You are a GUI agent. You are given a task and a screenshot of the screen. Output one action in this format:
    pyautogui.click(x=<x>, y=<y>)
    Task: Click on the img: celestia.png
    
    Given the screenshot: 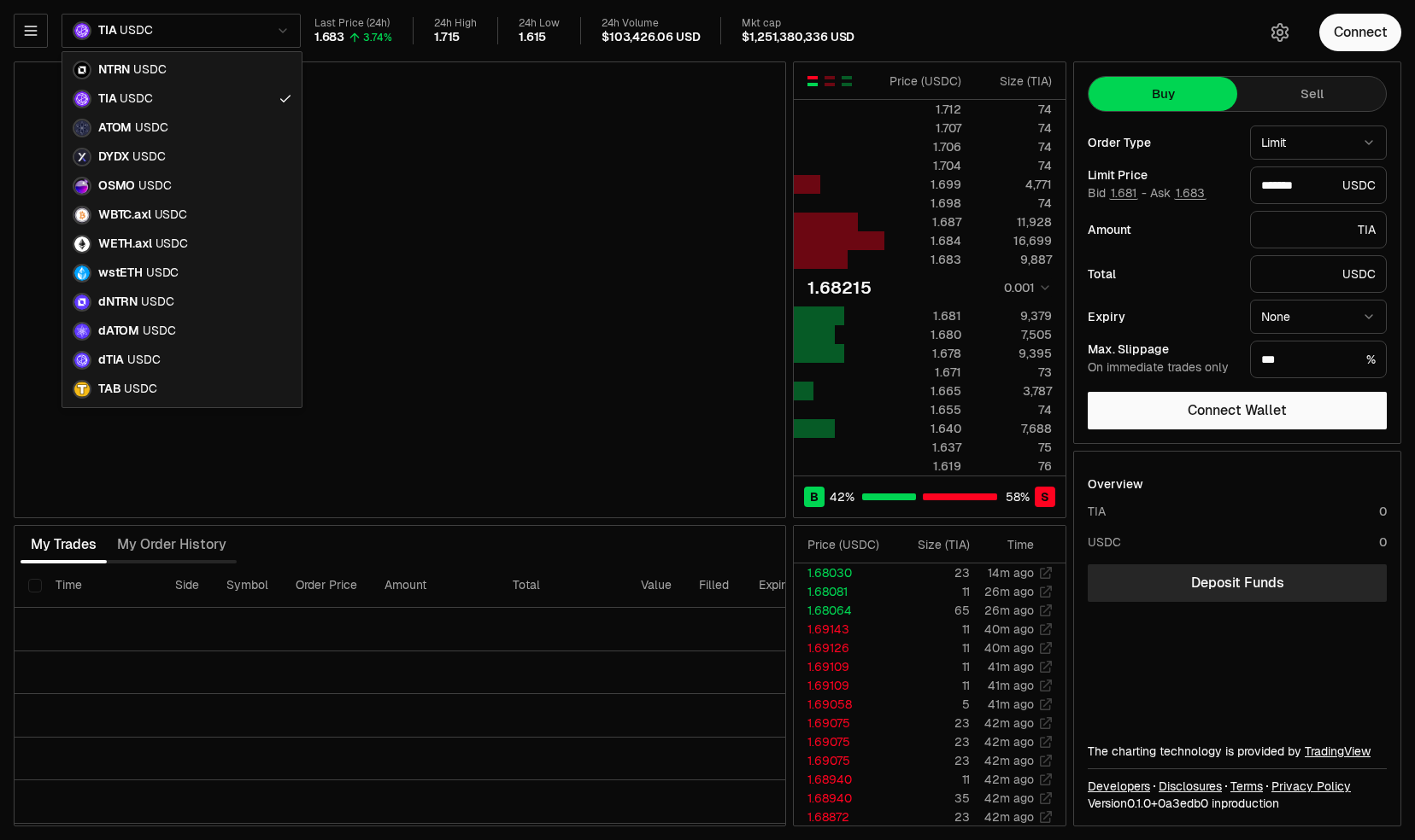 What is the action you would take?
    pyautogui.click(x=82, y=99)
    